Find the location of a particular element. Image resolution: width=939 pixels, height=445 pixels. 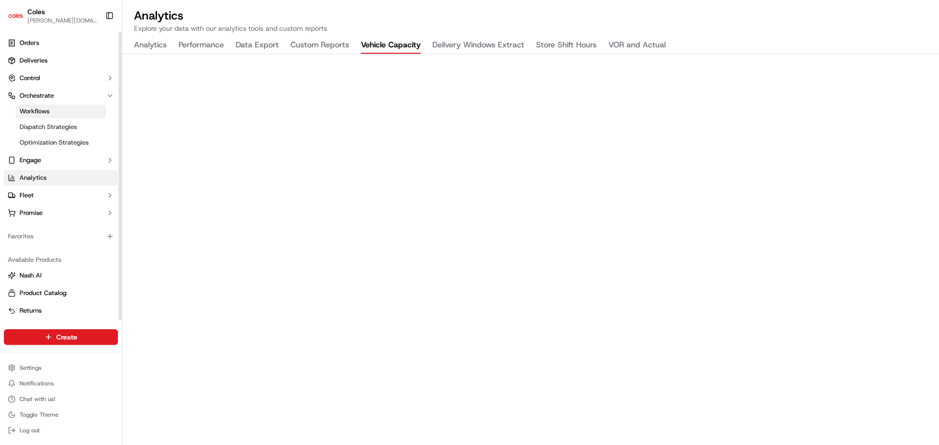

button: Orchestrate is located at coordinates (61, 96).